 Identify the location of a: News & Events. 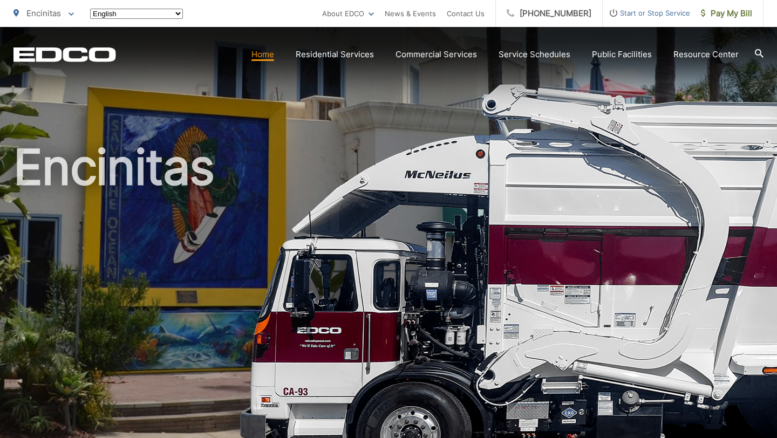
(410, 13).